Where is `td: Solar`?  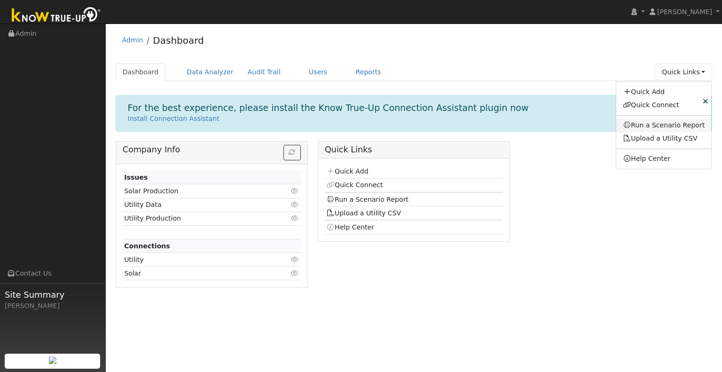 td: Solar is located at coordinates (197, 273).